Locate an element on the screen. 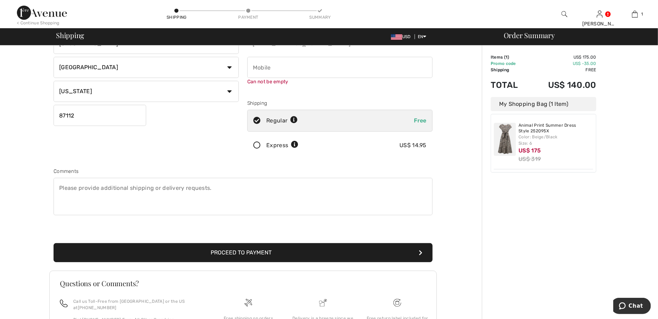 The height and width of the screenshot is (319, 658). s: US$ 319 is located at coordinates (530, 159).